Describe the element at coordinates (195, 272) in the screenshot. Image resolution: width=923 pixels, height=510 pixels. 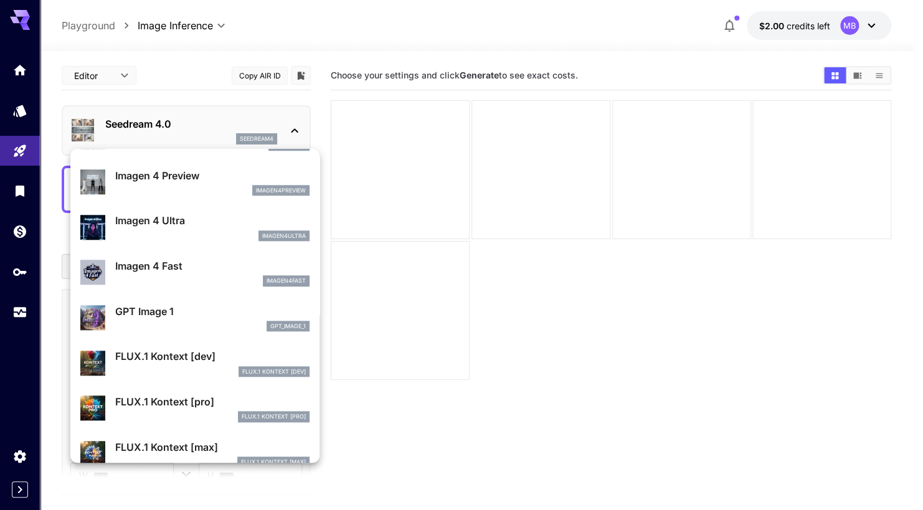
I see `div: Imagen 4 Fastimagen4fast` at that location.